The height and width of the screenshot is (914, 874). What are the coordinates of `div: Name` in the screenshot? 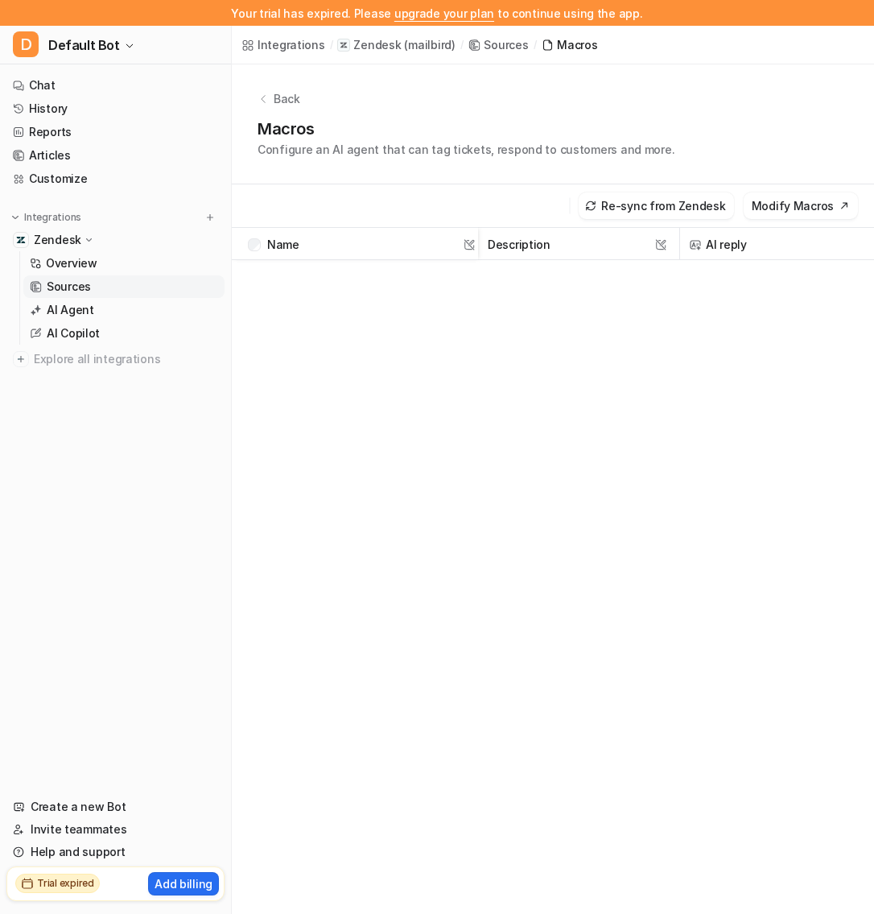 It's located at (274, 244).